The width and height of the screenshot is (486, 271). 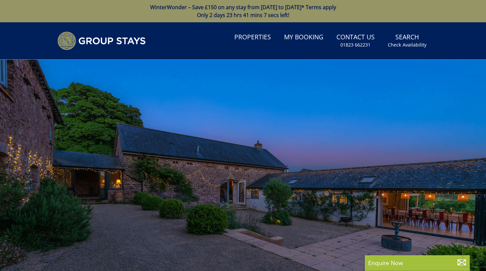 What do you see at coordinates (243, 15) in the screenshot?
I see `span: Only 2 days 23 hrs 41 mins 7 secs left!` at bounding box center [243, 15].